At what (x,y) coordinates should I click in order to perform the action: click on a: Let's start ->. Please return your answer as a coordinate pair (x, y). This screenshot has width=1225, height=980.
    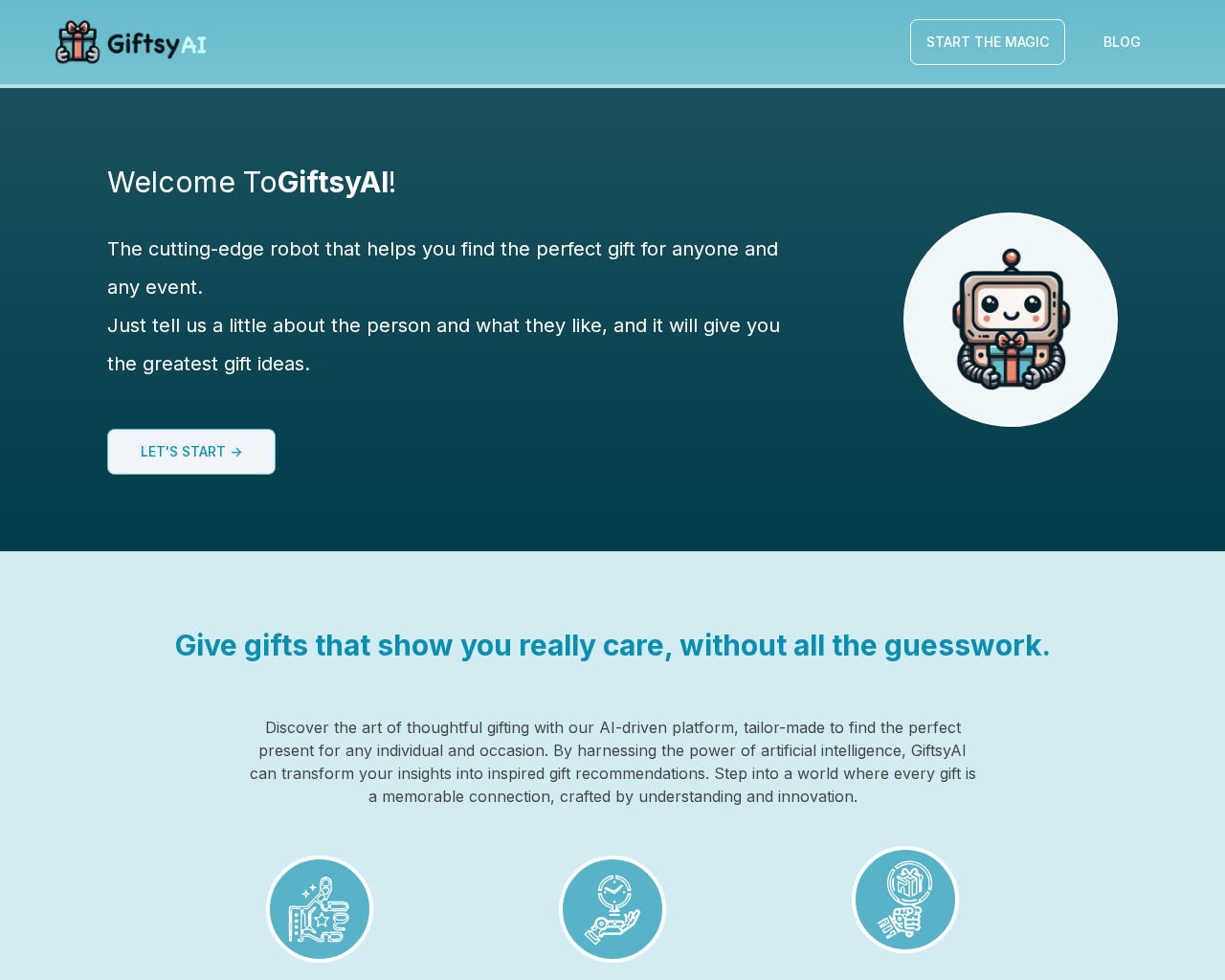
    Looking at the image, I should click on (191, 451).